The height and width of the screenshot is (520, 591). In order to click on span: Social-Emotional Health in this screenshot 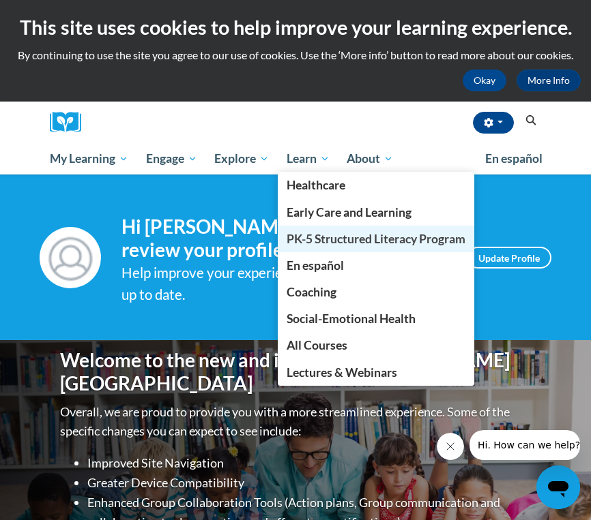, I will do `click(351, 319)`.